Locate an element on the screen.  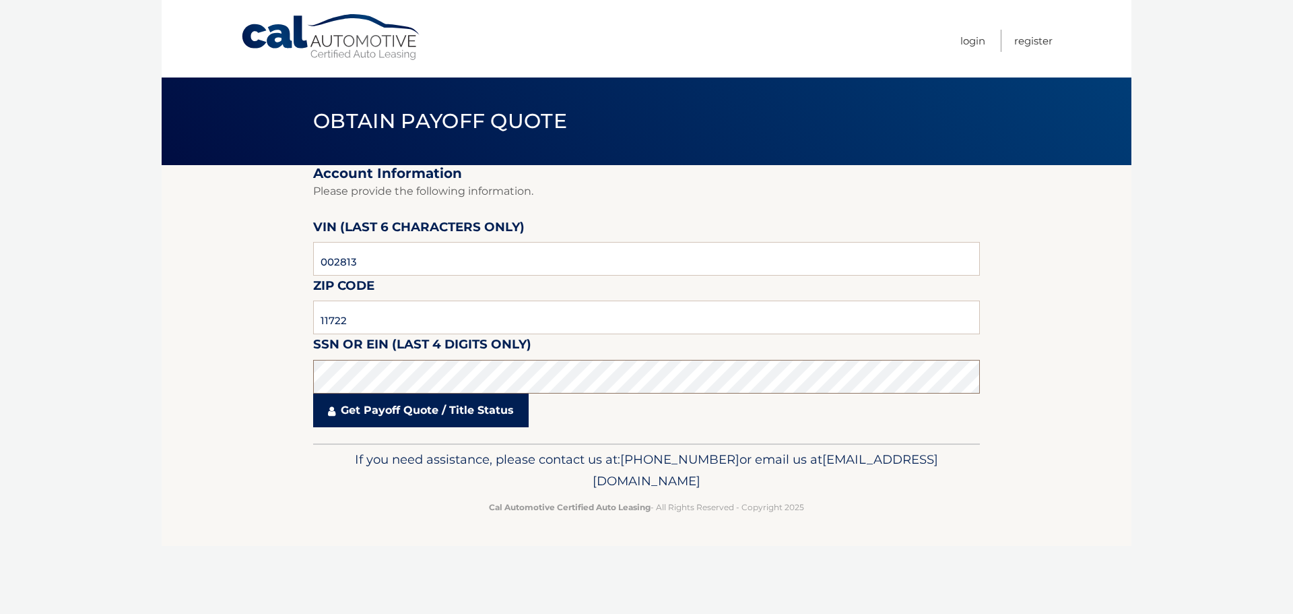
a: Register is located at coordinates (1033, 40).